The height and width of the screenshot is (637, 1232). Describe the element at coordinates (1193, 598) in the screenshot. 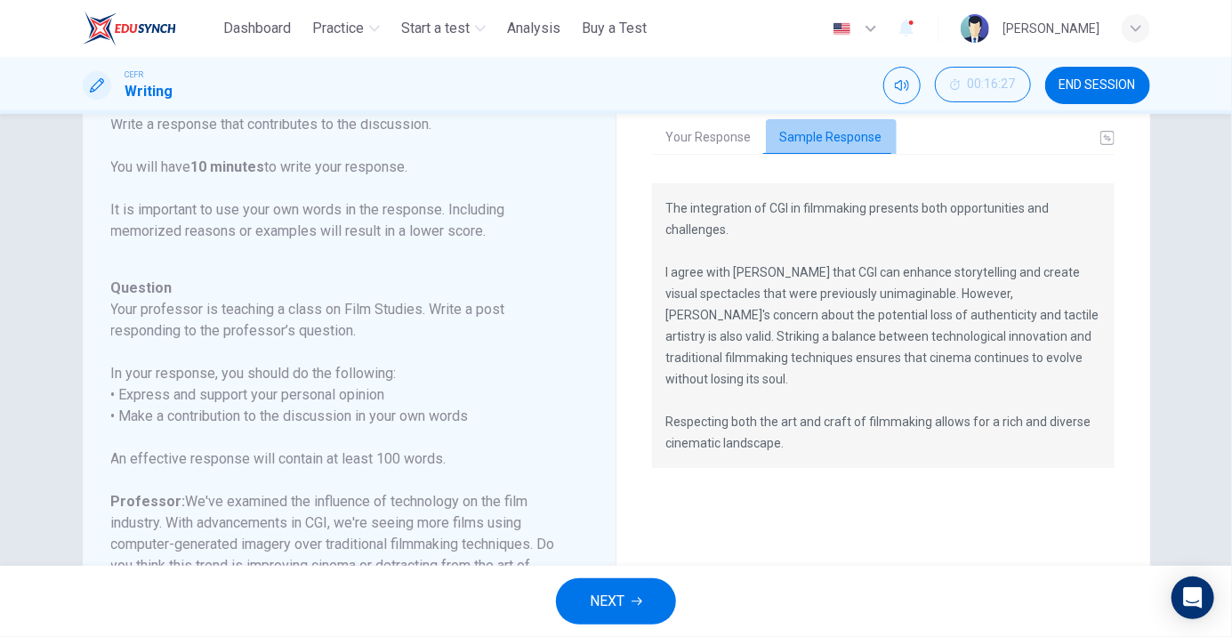

I see `div: Open Intercom Messenger` at that location.